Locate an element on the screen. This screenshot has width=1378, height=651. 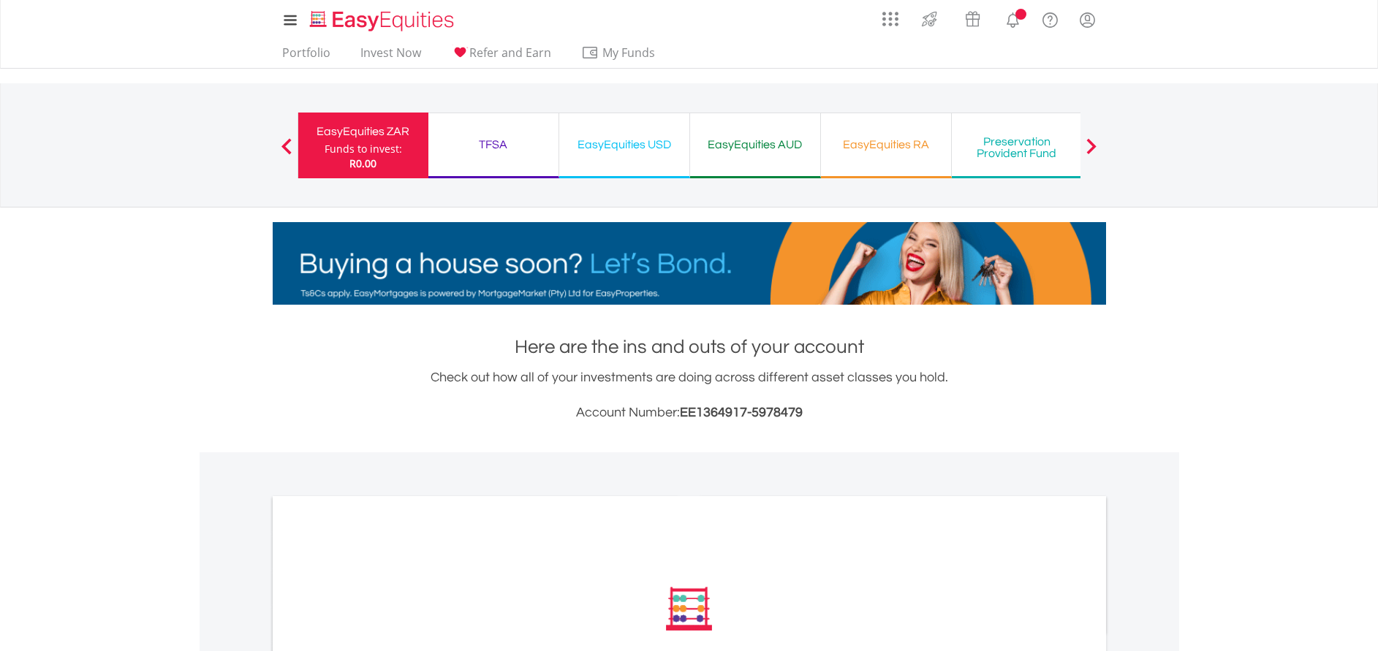
img: thrive-v2.svg is located at coordinates (929, 19).